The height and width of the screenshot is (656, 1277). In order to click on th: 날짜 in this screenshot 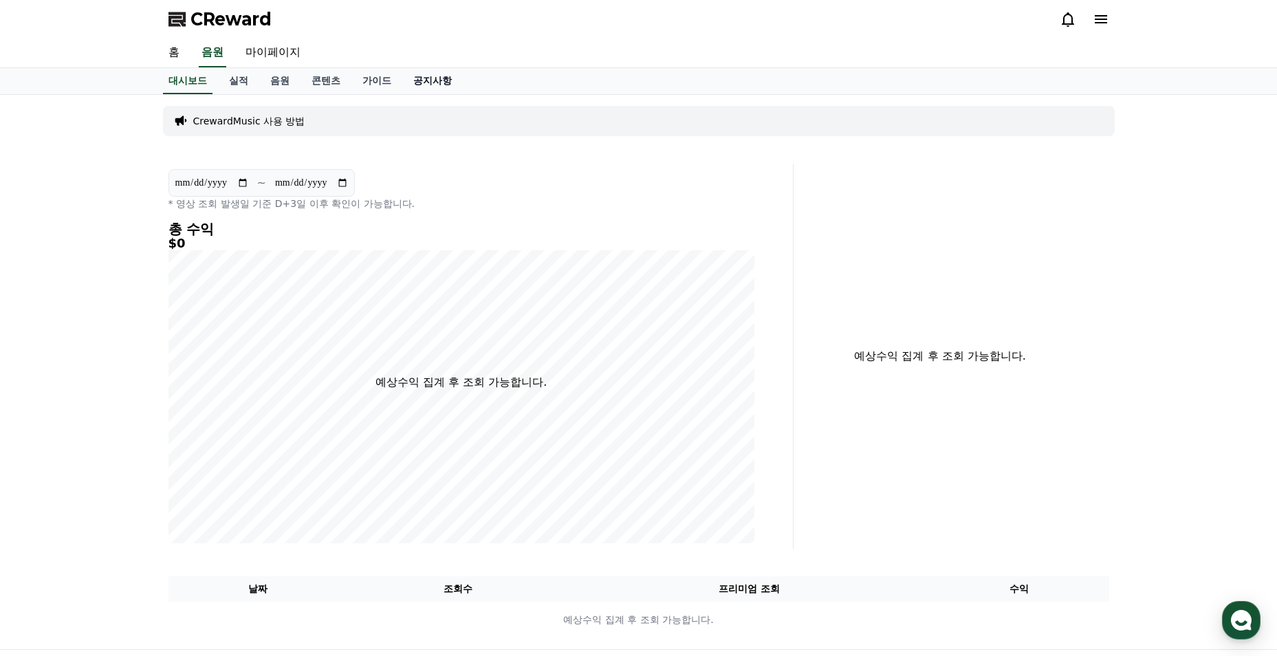, I will do `click(258, 589)`.